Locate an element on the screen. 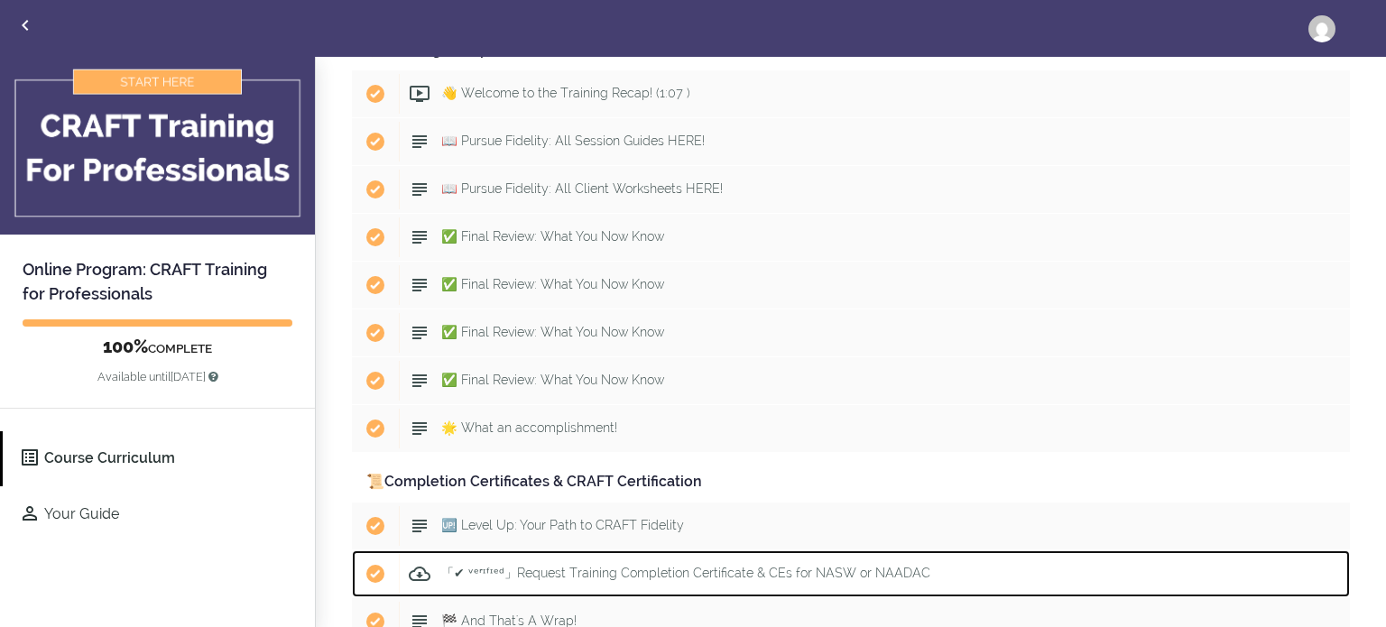  div: COMPLETE is located at coordinates (157, 360).